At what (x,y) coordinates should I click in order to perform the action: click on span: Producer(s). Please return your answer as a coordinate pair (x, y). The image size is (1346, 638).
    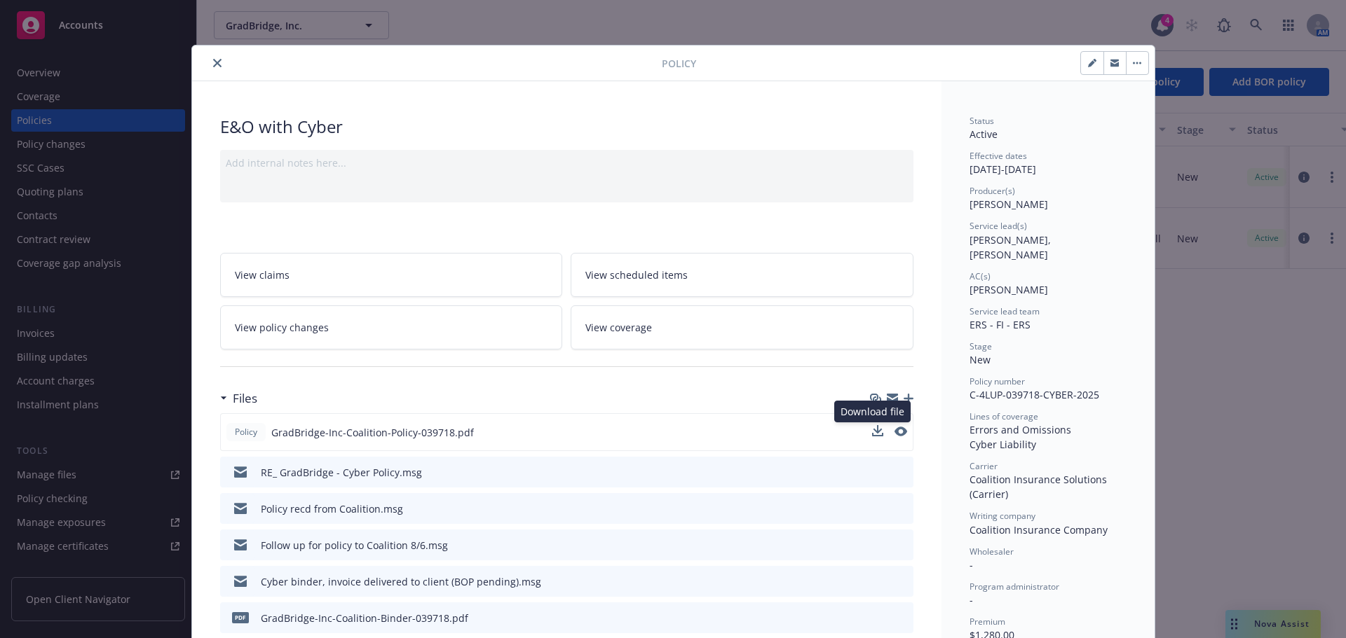
    Looking at the image, I should click on (992, 191).